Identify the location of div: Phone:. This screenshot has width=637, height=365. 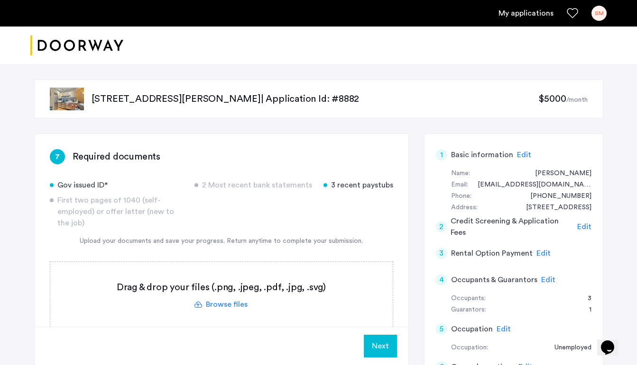
(461, 197).